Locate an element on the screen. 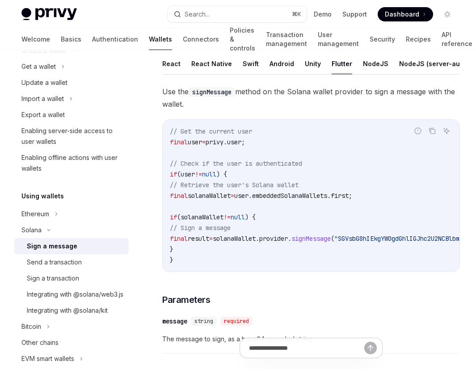 This screenshot has width=476, height=369. span: privy.user; is located at coordinates (225, 142).